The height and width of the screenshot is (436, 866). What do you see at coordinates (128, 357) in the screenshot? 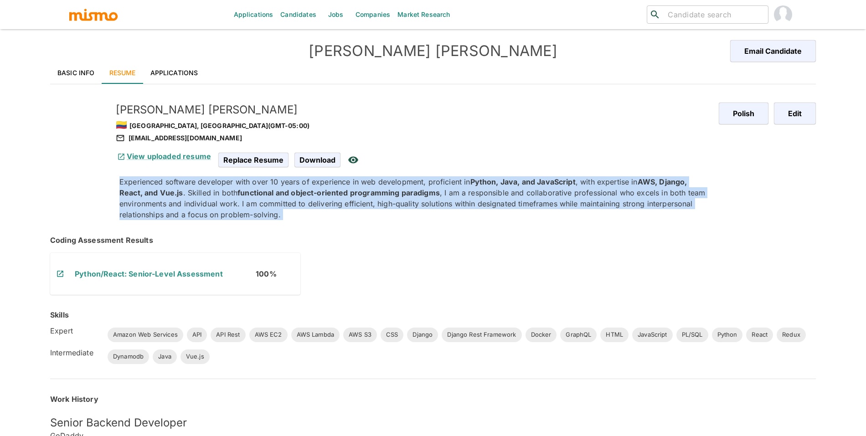
I see `span: Dynamodb` at bounding box center [128, 357].